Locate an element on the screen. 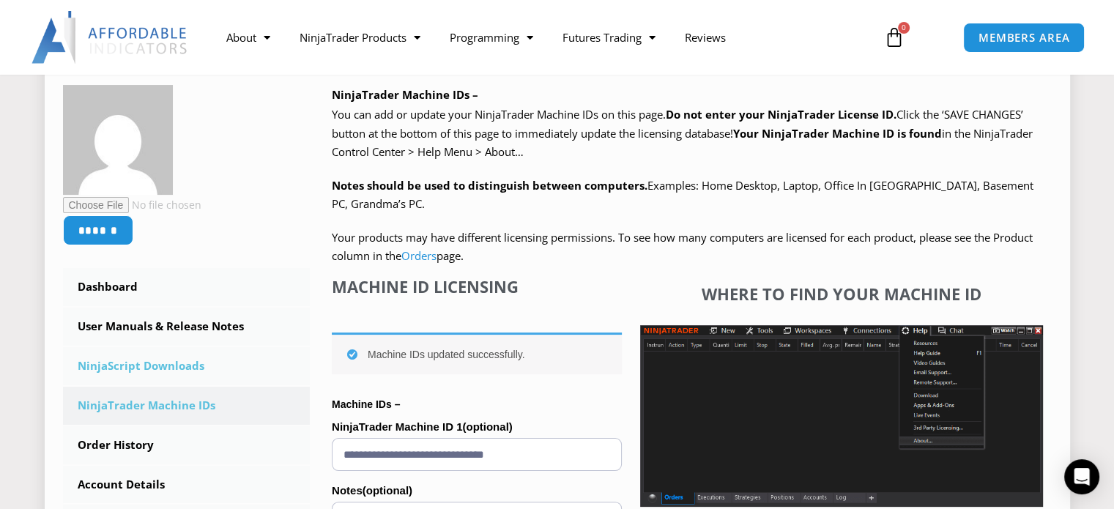 This screenshot has height=509, width=1114. strong: Notes should be used to distinguish between computers. is located at coordinates (489, 185).